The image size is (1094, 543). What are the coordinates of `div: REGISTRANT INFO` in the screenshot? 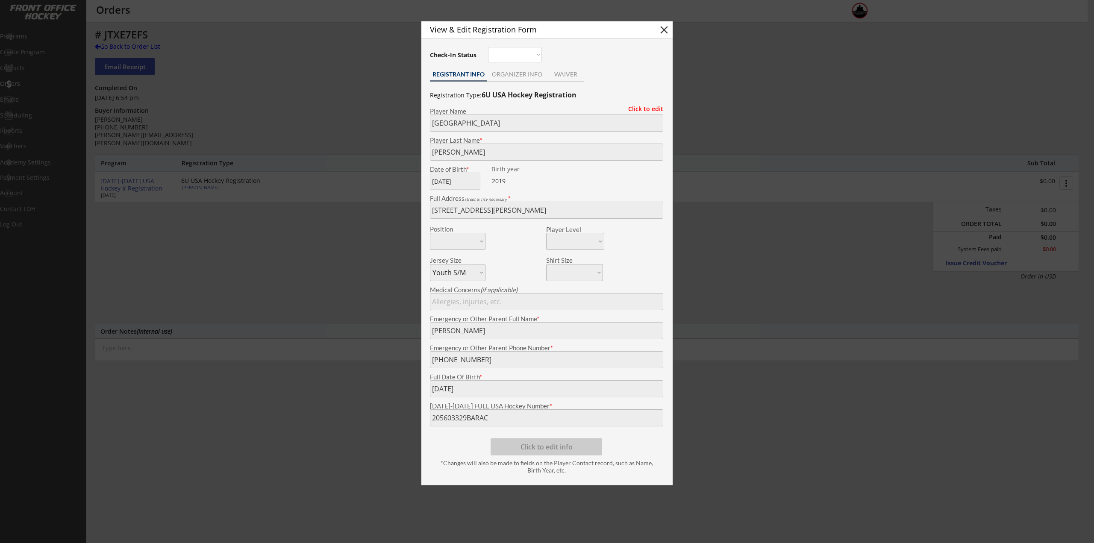 It's located at (458, 74).